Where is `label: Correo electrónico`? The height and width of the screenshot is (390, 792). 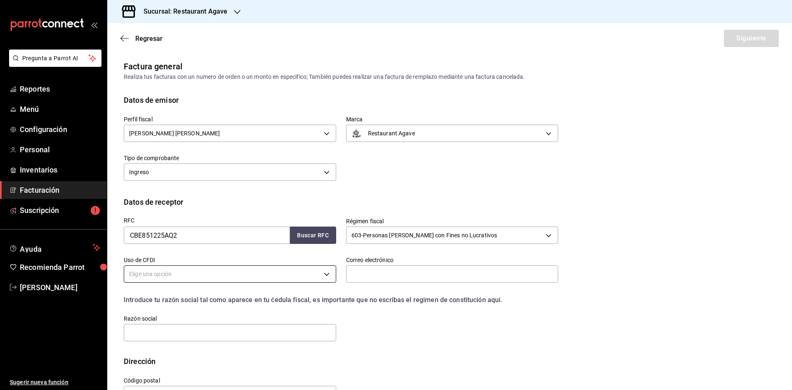 label: Correo electrónico is located at coordinates (452, 260).